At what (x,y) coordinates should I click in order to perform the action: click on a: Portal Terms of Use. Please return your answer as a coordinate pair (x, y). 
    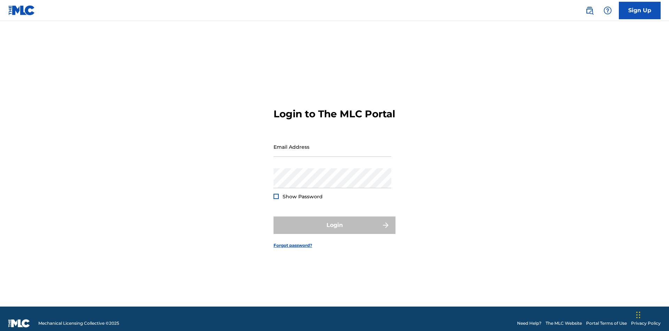
    Looking at the image, I should click on (607, 323).